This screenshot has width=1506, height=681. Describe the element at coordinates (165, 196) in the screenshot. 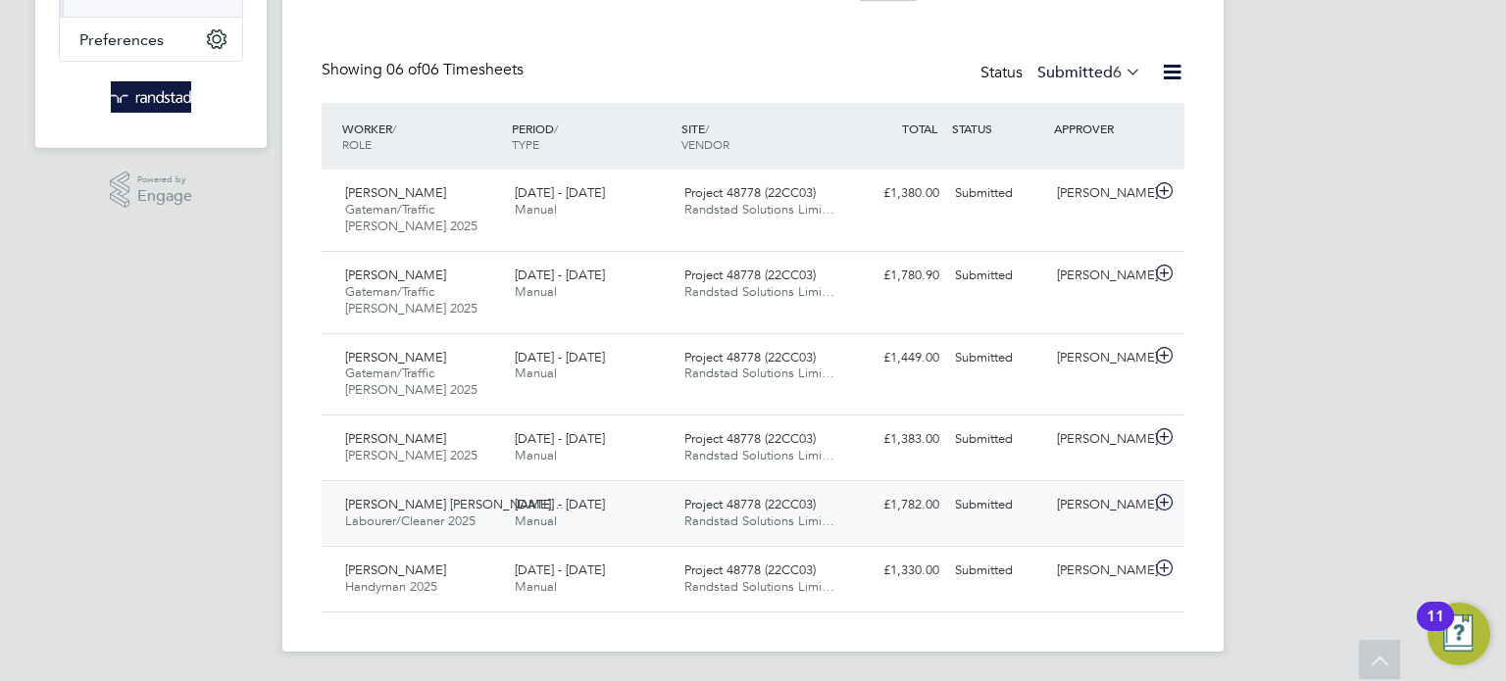

I see `span: Engage` at that location.